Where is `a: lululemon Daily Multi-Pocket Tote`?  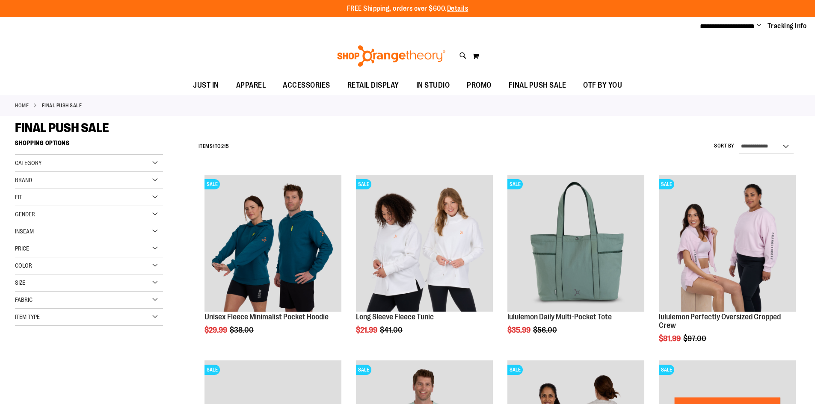
a: lululemon Daily Multi-Pocket Tote is located at coordinates (560, 317).